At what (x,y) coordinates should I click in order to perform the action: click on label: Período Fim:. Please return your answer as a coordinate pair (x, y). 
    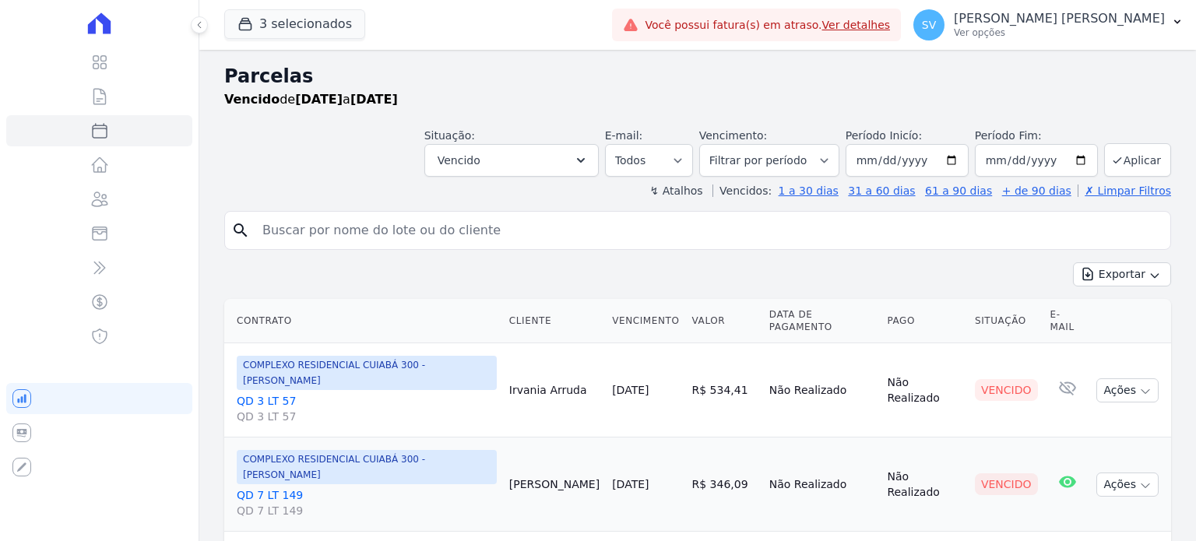
    Looking at the image, I should click on (1036, 135).